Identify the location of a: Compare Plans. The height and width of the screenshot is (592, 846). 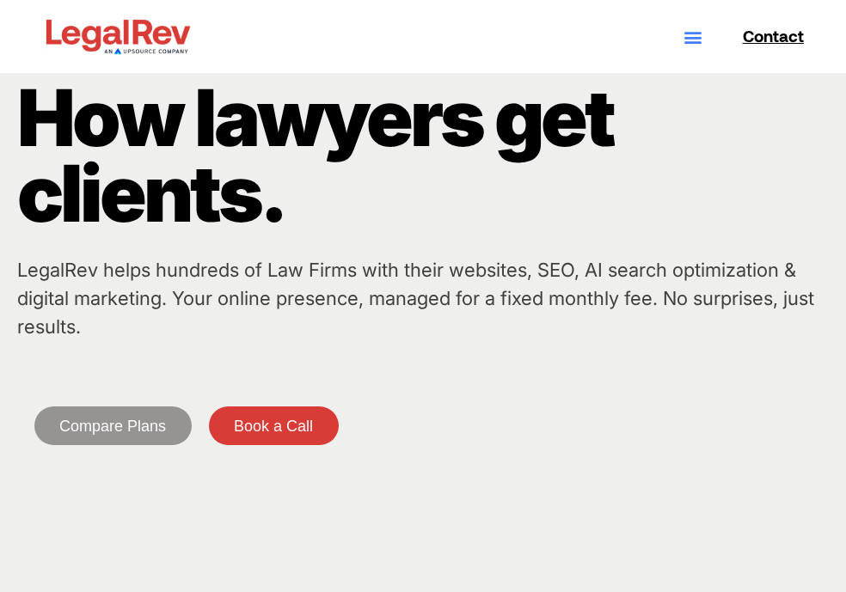
(113, 425).